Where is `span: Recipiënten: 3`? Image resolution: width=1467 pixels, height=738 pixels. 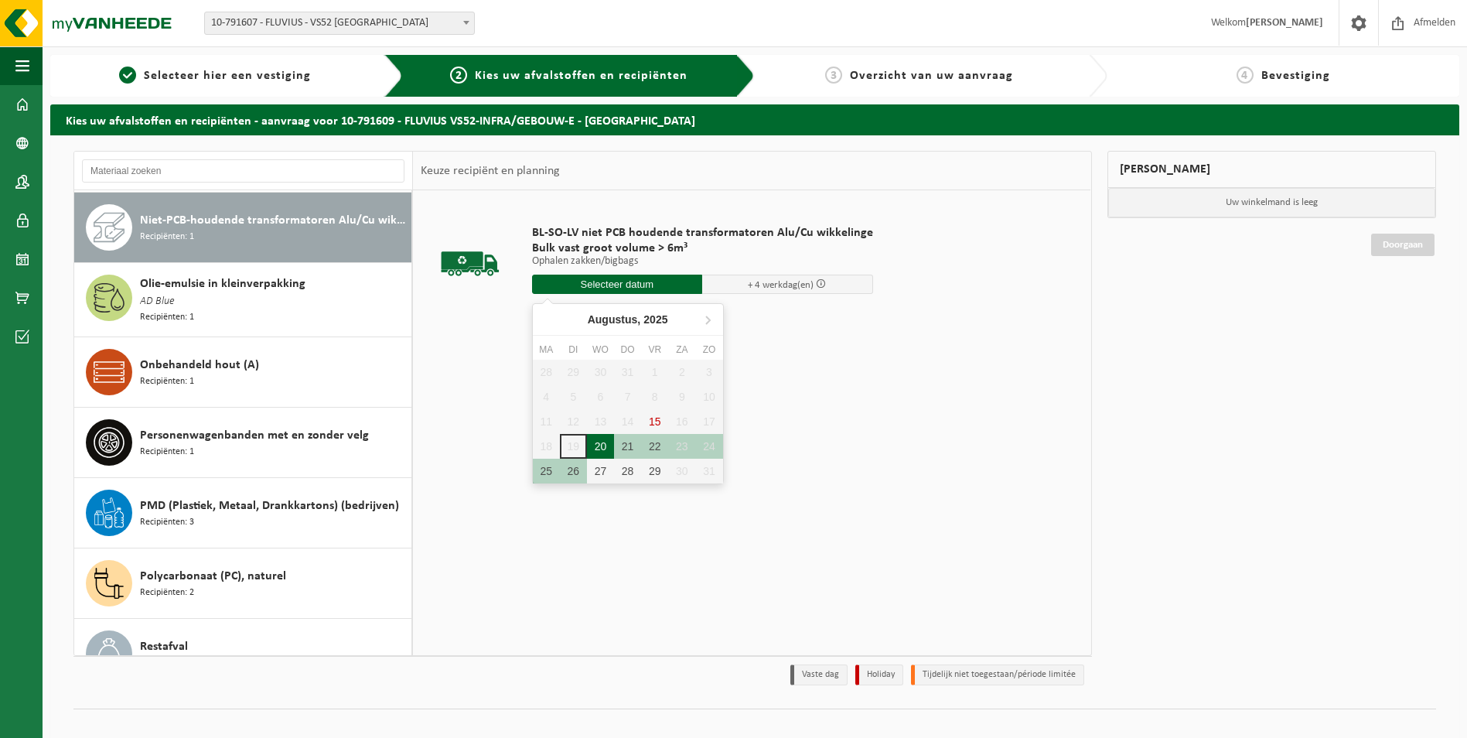
span: Recipiënten: 3 is located at coordinates (167, 522).